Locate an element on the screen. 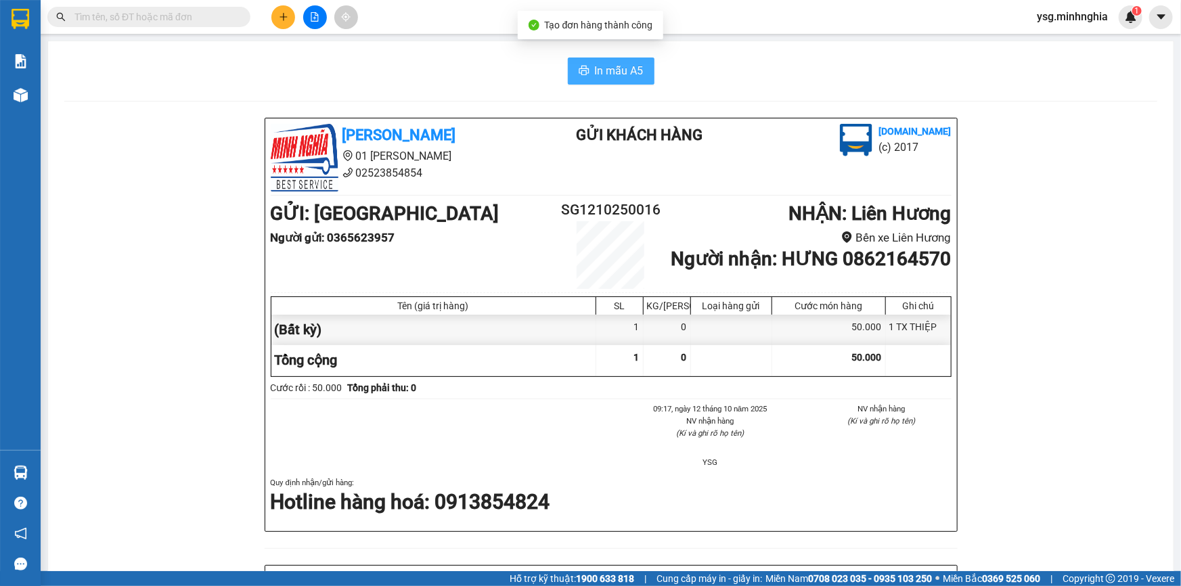 This screenshot has width=1181, height=586. b: Tổng phải thu: 0 is located at coordinates (382, 388).